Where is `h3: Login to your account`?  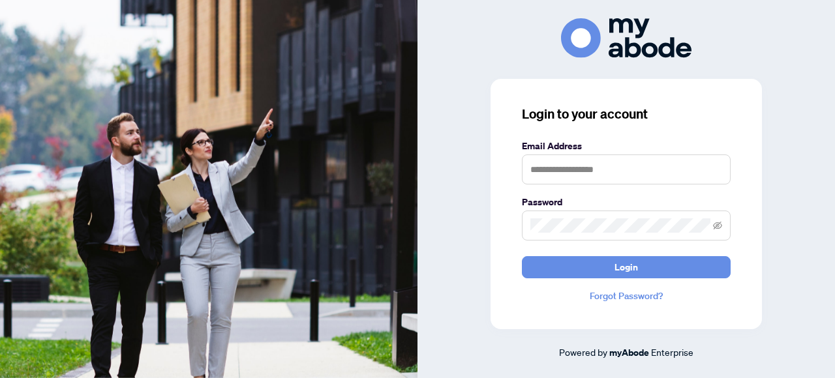
h3: Login to your account is located at coordinates (626, 114).